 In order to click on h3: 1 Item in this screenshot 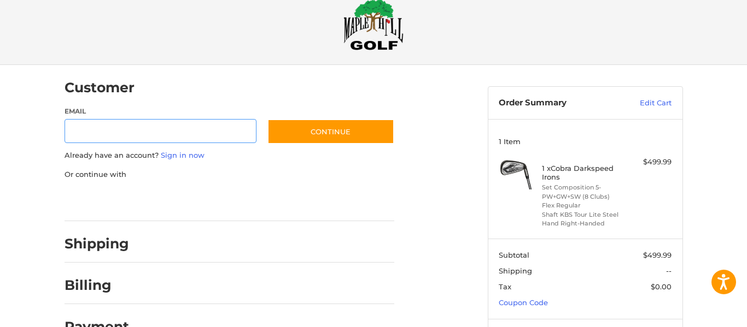, I will do `click(585, 142)`.